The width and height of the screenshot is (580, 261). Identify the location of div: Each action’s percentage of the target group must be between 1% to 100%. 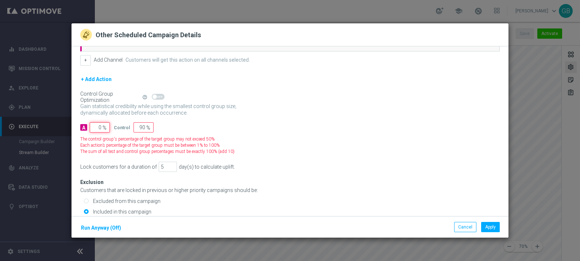
(290, 145).